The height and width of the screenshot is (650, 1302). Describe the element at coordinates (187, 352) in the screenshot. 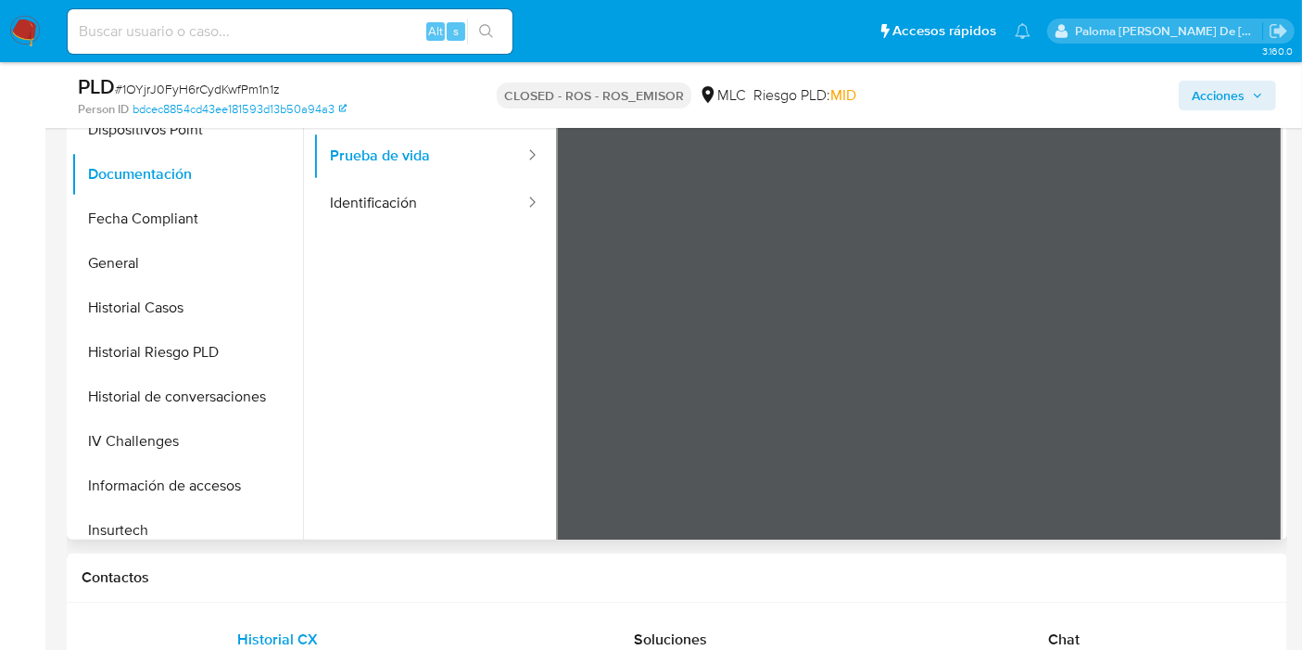

I see `button: Historial Riesgo PLD` at that location.